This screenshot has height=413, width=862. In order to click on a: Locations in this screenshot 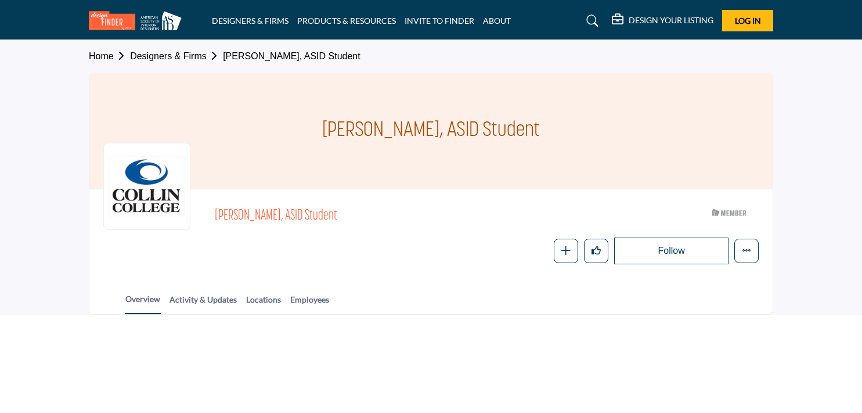, I will do `click(263, 303)`.